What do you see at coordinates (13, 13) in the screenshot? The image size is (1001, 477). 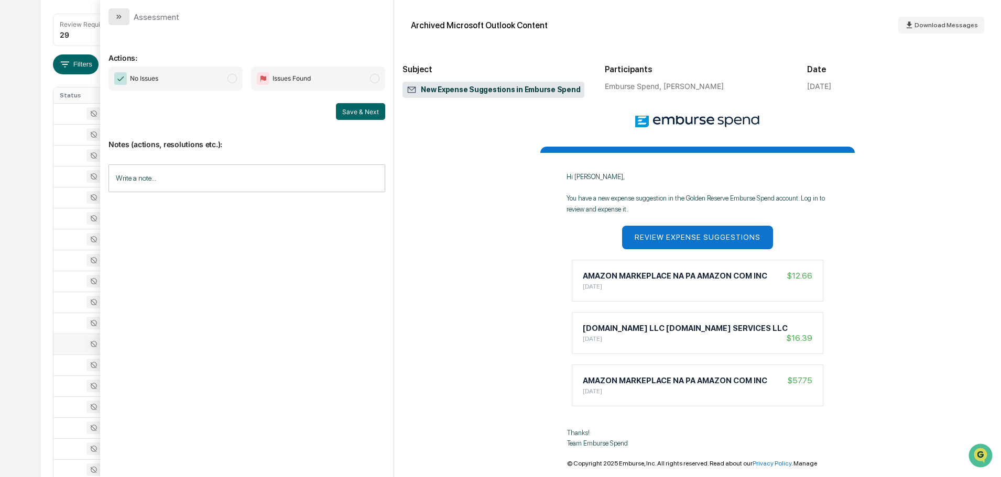 I see `button: Open customer support` at bounding box center [13, 13].